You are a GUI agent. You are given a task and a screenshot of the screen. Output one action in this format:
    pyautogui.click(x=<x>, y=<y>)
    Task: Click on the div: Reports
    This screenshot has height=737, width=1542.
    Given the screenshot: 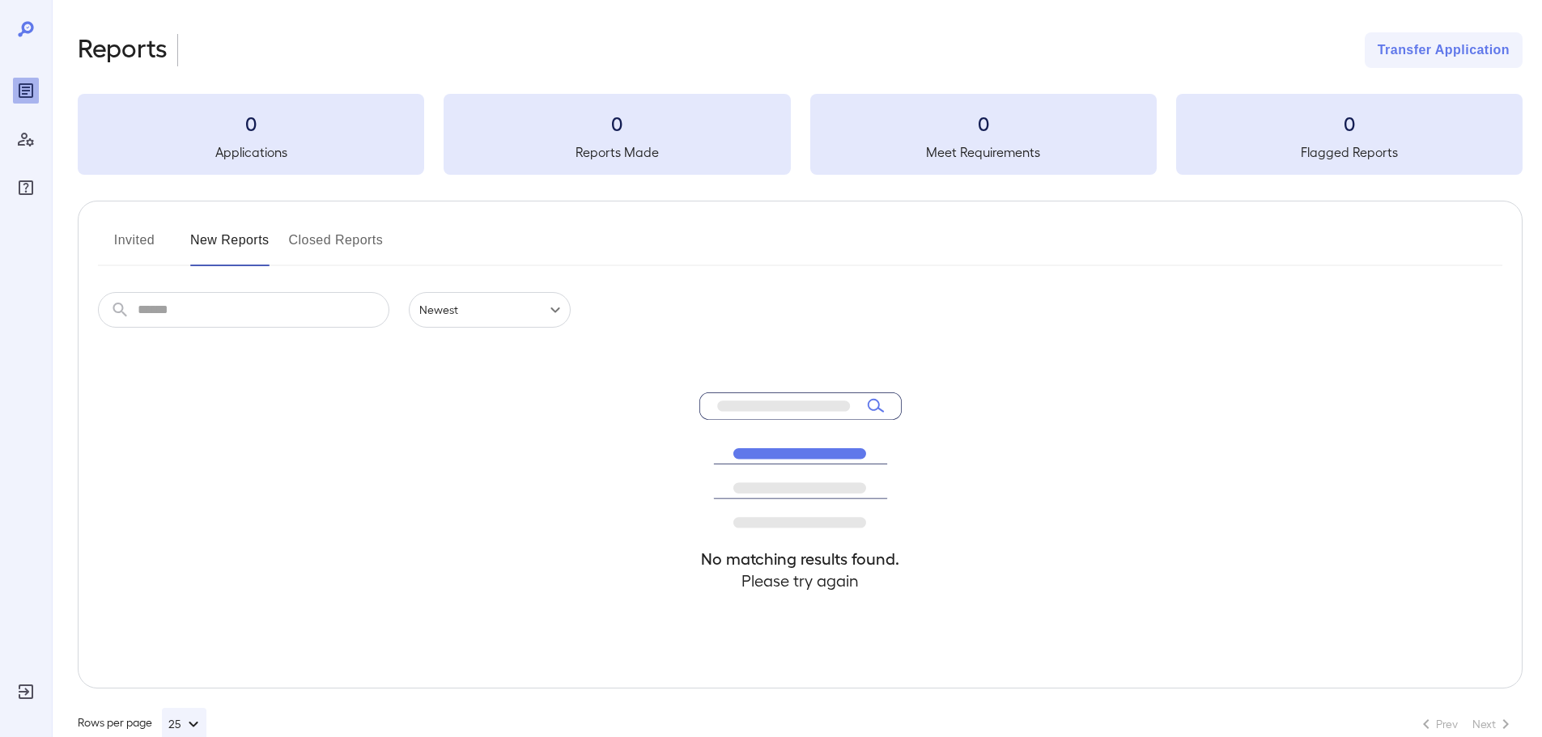 What is the action you would take?
    pyautogui.click(x=26, y=91)
    